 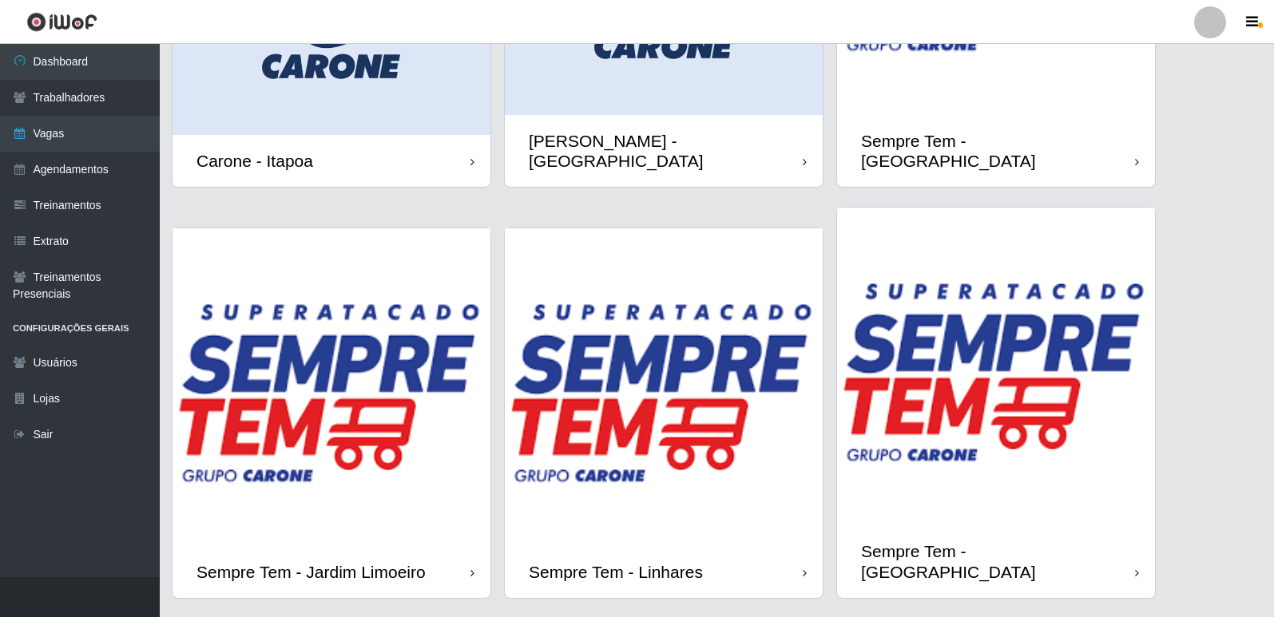 I want to click on a: Sempre Tem - Linhares, so click(x=664, y=413).